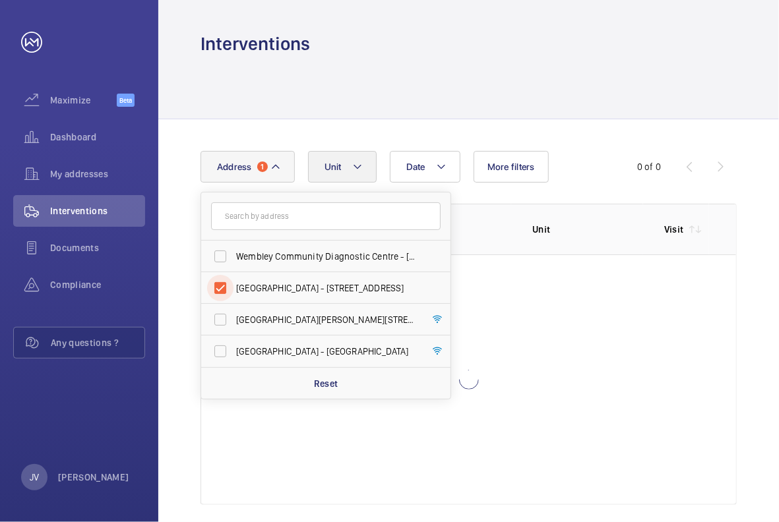 The image size is (779, 522). I want to click on p: Visit, so click(674, 229).